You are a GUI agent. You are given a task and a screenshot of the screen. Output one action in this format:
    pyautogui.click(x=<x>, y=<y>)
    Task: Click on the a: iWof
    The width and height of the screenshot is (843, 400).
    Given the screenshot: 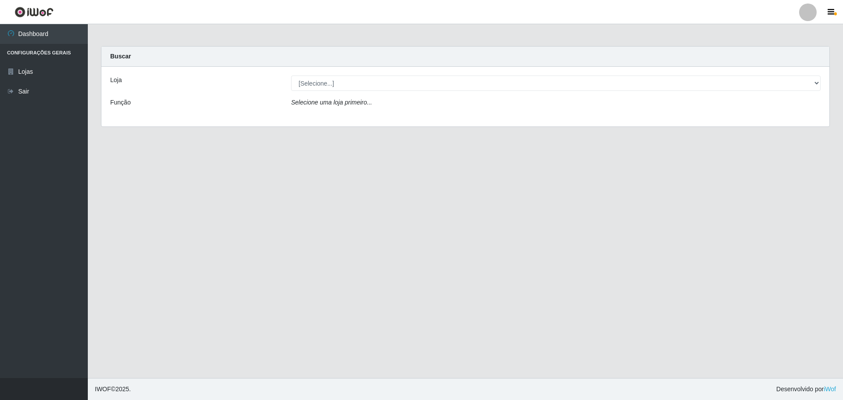 What is the action you would take?
    pyautogui.click(x=830, y=389)
    